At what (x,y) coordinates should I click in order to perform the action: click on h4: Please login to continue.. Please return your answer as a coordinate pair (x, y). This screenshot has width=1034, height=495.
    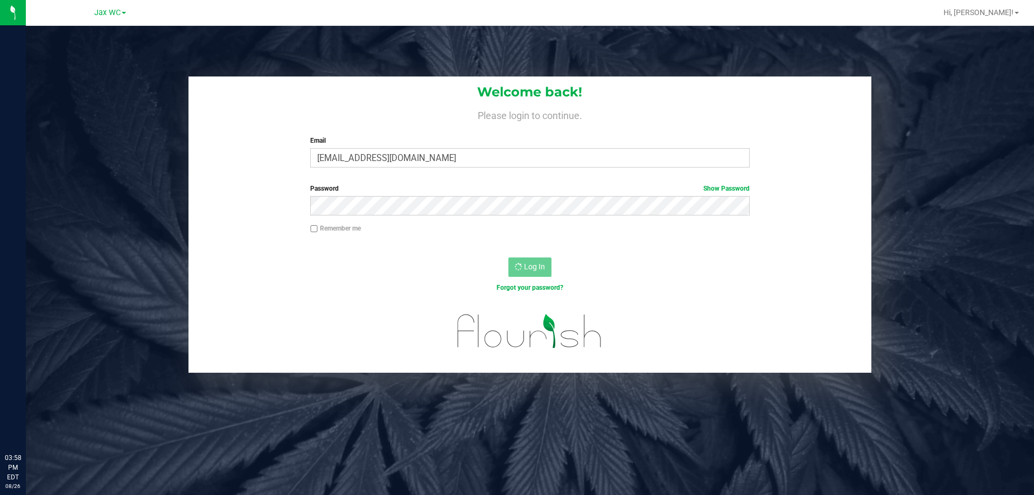
    Looking at the image, I should click on (530, 114).